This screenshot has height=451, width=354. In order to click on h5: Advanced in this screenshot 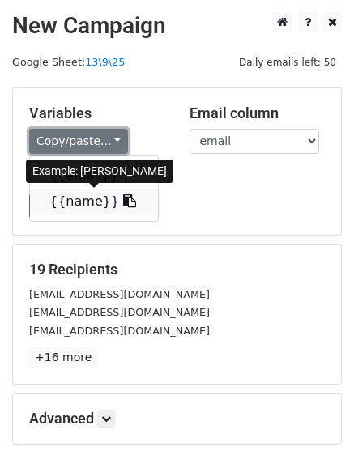, I will do `click(176, 418)`.